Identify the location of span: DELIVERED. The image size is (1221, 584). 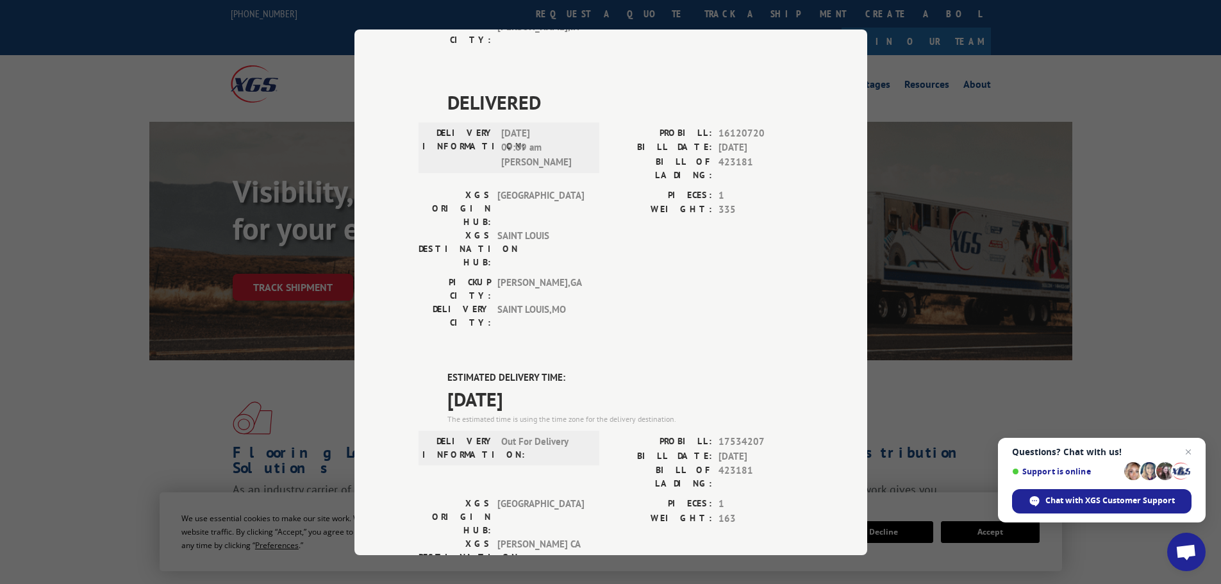
(625, 101).